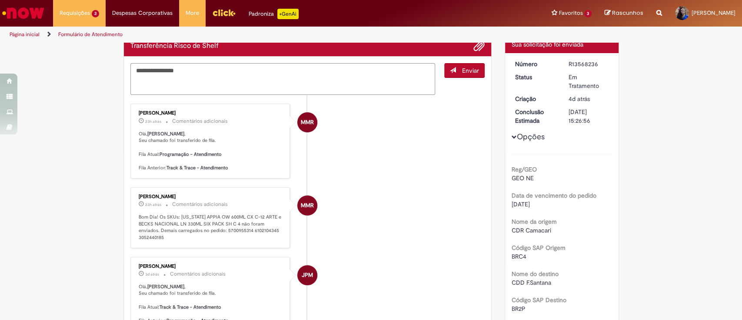 The height and width of the screenshot is (320, 742). What do you see at coordinates (579, 99) in the screenshot?
I see `span: 4d atrás` at bounding box center [579, 99].